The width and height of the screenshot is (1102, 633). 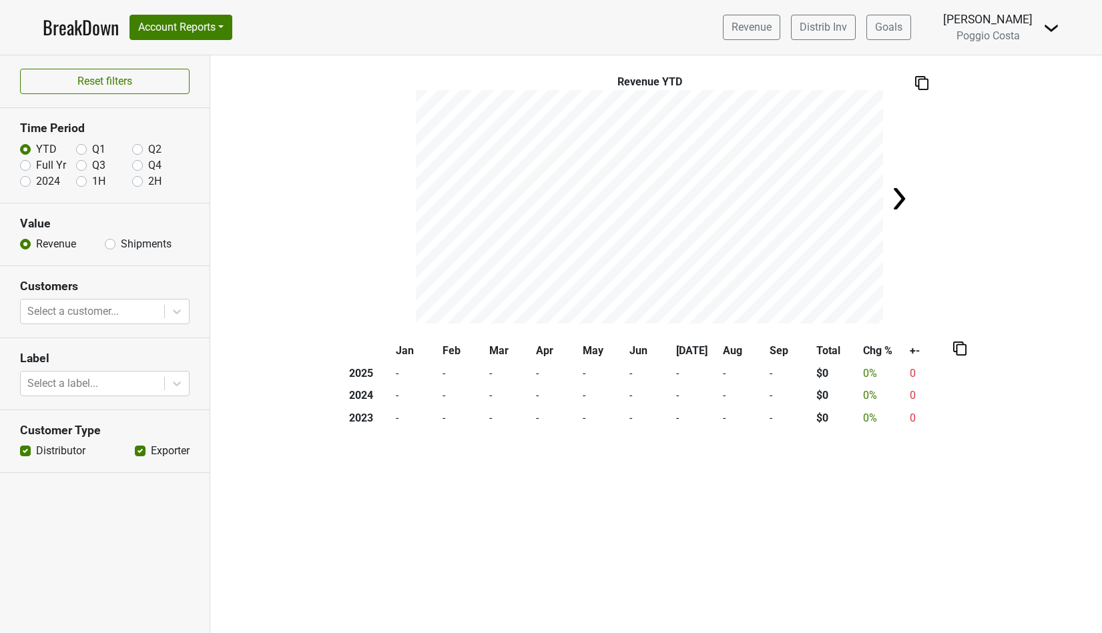 I want to click on th: 2025, so click(x=369, y=374).